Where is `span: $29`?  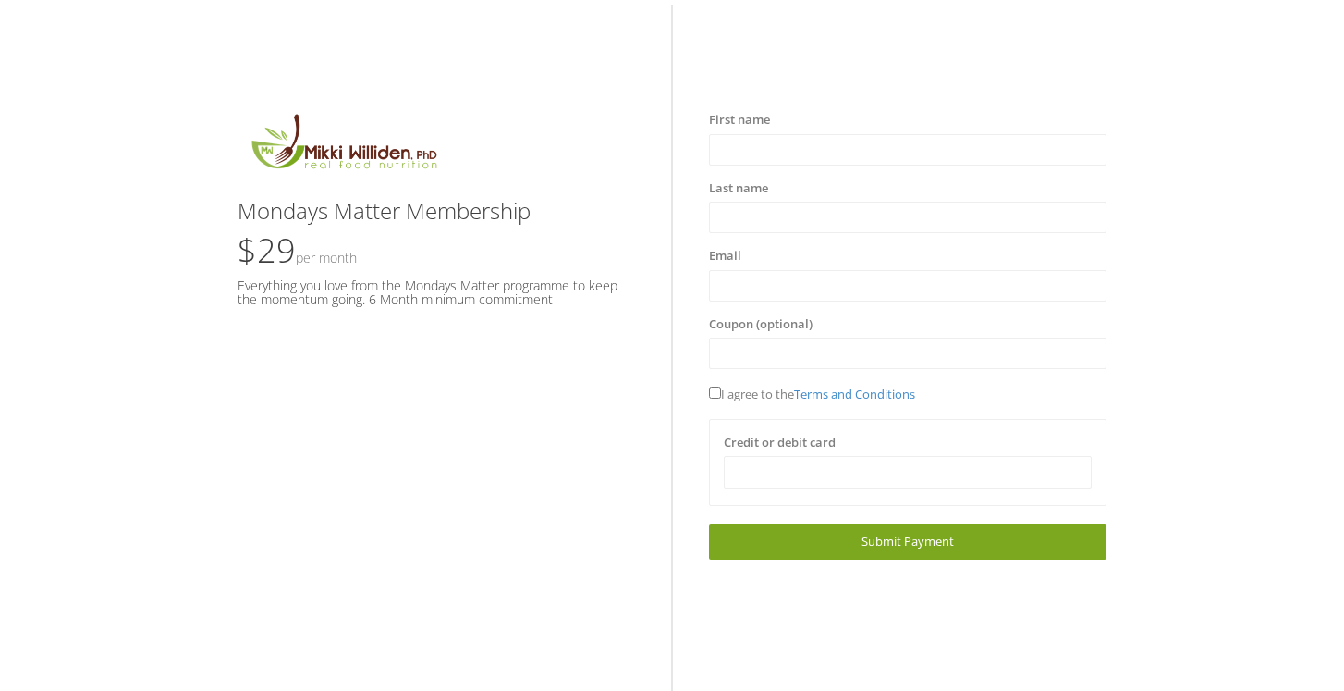
span: $29 is located at coordinates (297, 250).